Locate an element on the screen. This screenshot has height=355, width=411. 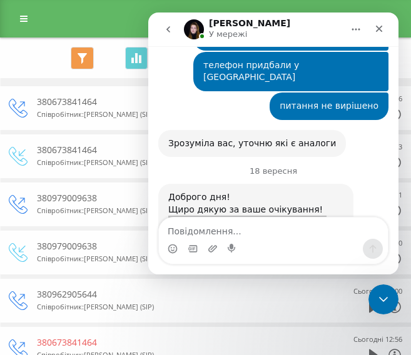
button: вибір GIF-файлів is located at coordinates (44, 236).